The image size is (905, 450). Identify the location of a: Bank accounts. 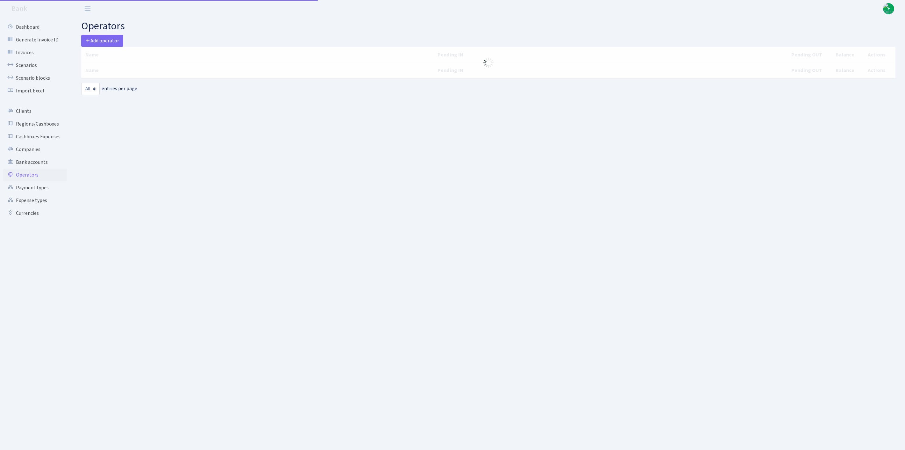
(35, 162).